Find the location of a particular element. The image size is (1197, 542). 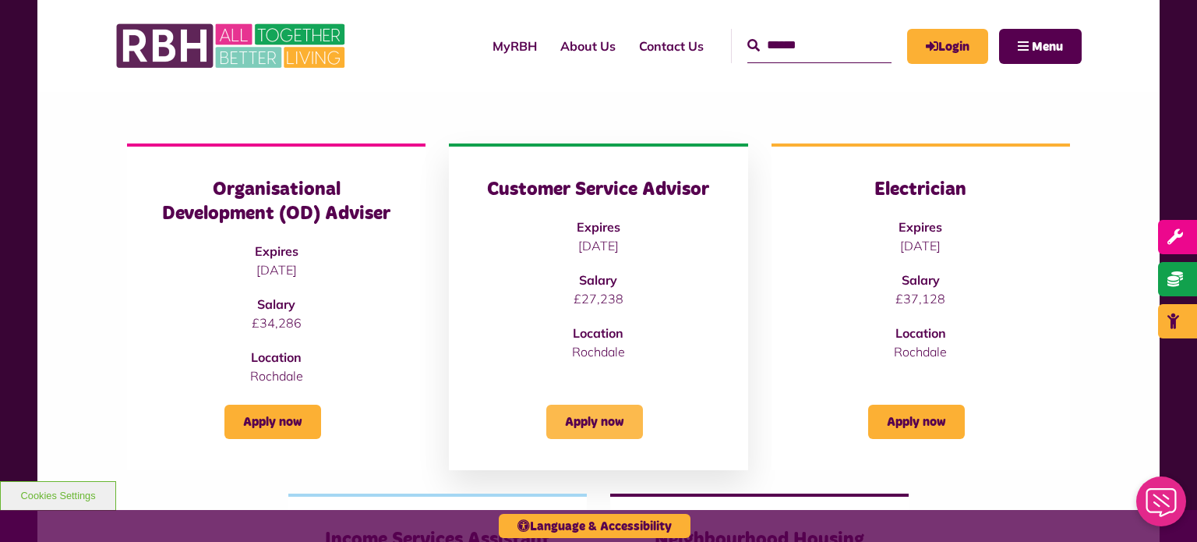

p: £37,128 is located at coordinates (920, 298).